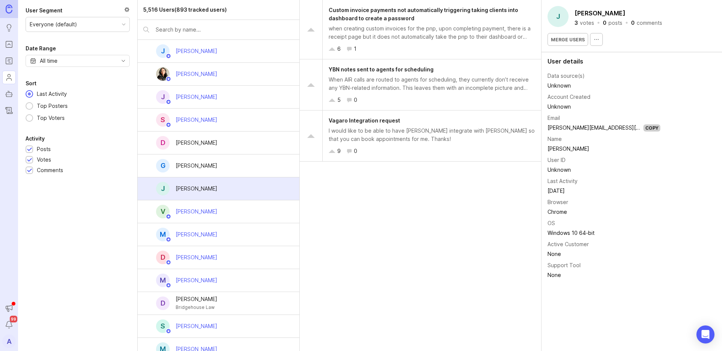 This screenshot has width=722, height=351. I want to click on img: Canny Home, so click(9, 9).